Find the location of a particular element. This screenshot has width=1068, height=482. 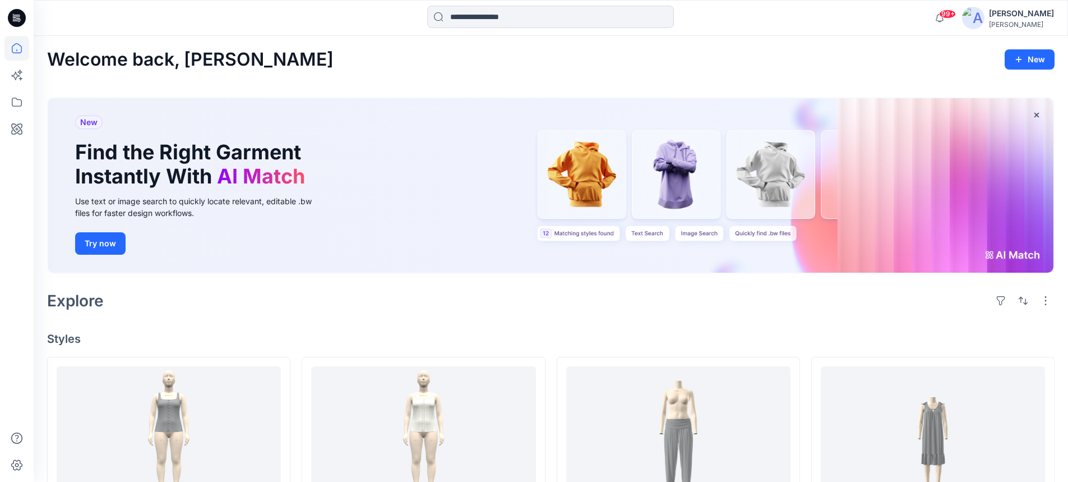

h2: Explore is located at coordinates (75, 301).